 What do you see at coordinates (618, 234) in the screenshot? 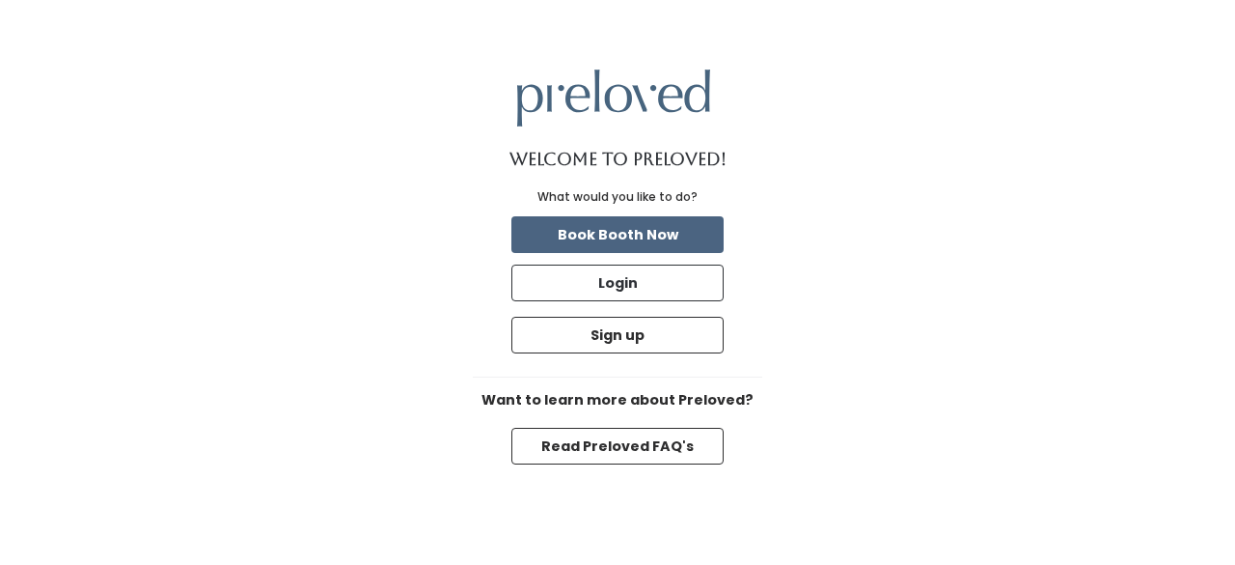
I see `a: Book Booth Now` at bounding box center [618, 234].